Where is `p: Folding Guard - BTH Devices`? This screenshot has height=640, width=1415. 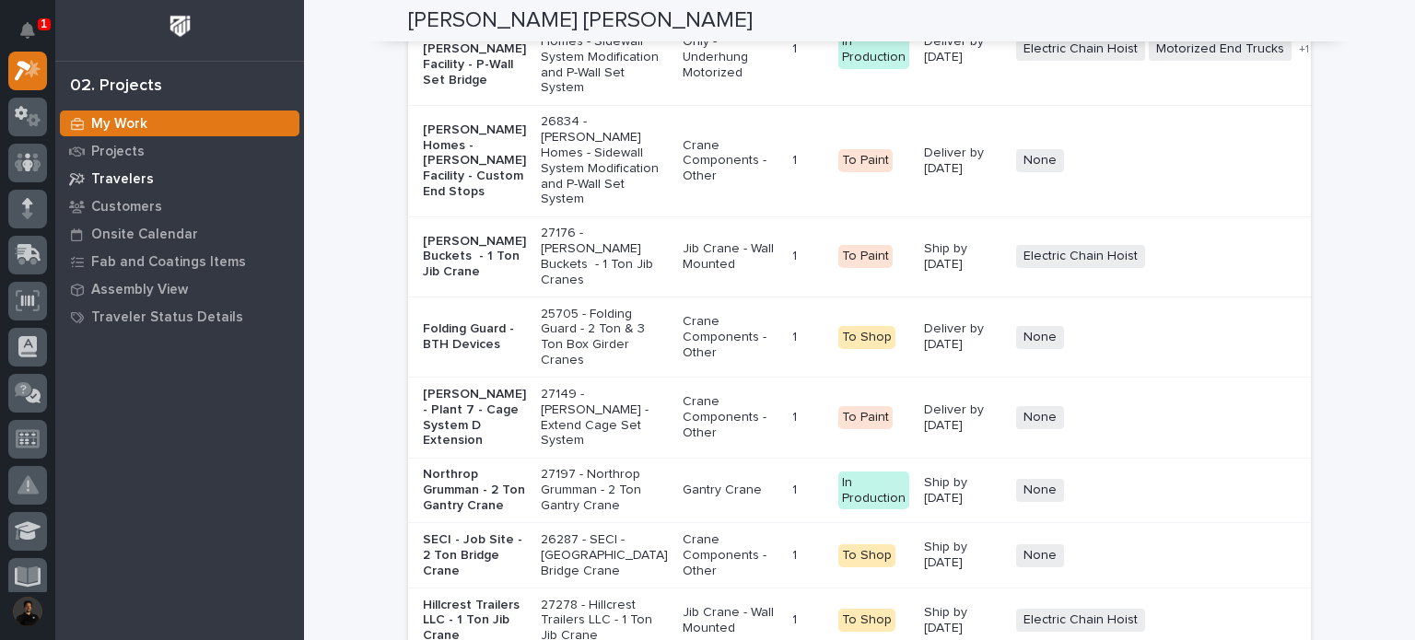 p: Folding Guard - BTH Devices is located at coordinates (474, 337).